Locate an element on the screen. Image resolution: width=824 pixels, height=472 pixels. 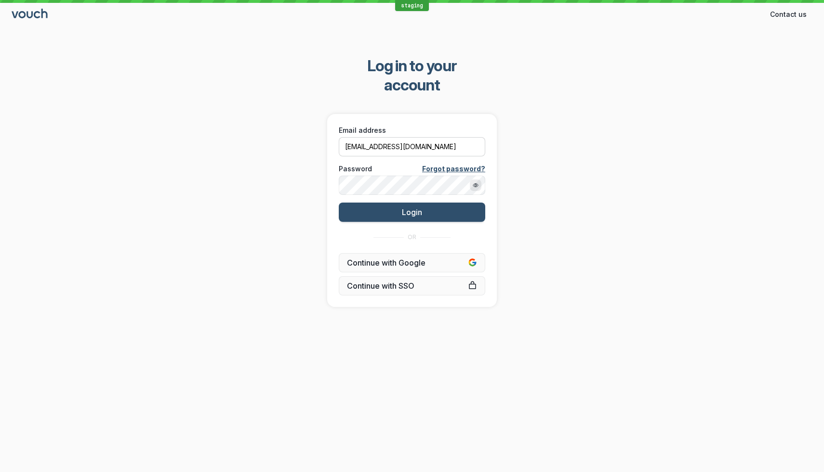
a: Forgot password? is located at coordinates (453, 169).